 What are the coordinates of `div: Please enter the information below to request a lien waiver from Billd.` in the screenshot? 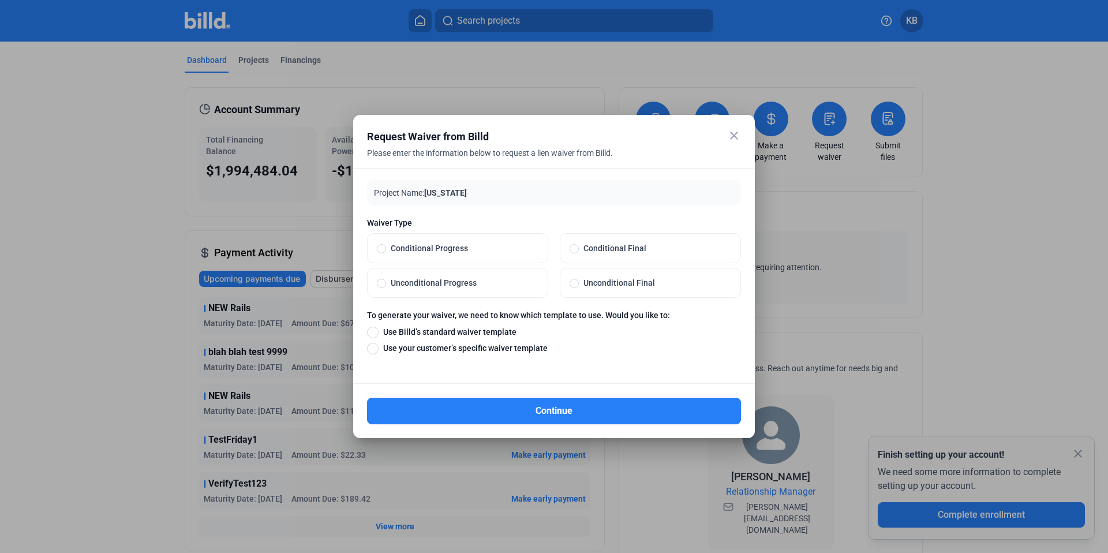 It's located at (540, 160).